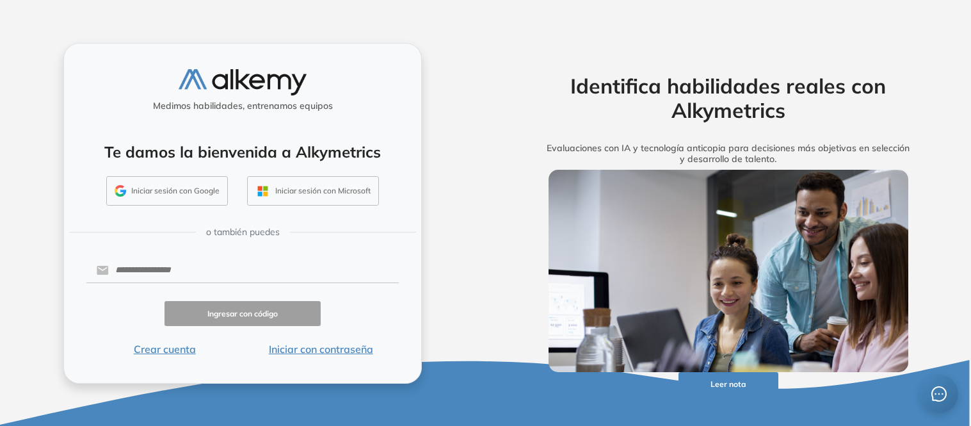 This screenshot has width=971, height=426. Describe the element at coordinates (243, 152) in the screenshot. I see `h4: Te damos la bienvenida a Alkymetrics` at that location.